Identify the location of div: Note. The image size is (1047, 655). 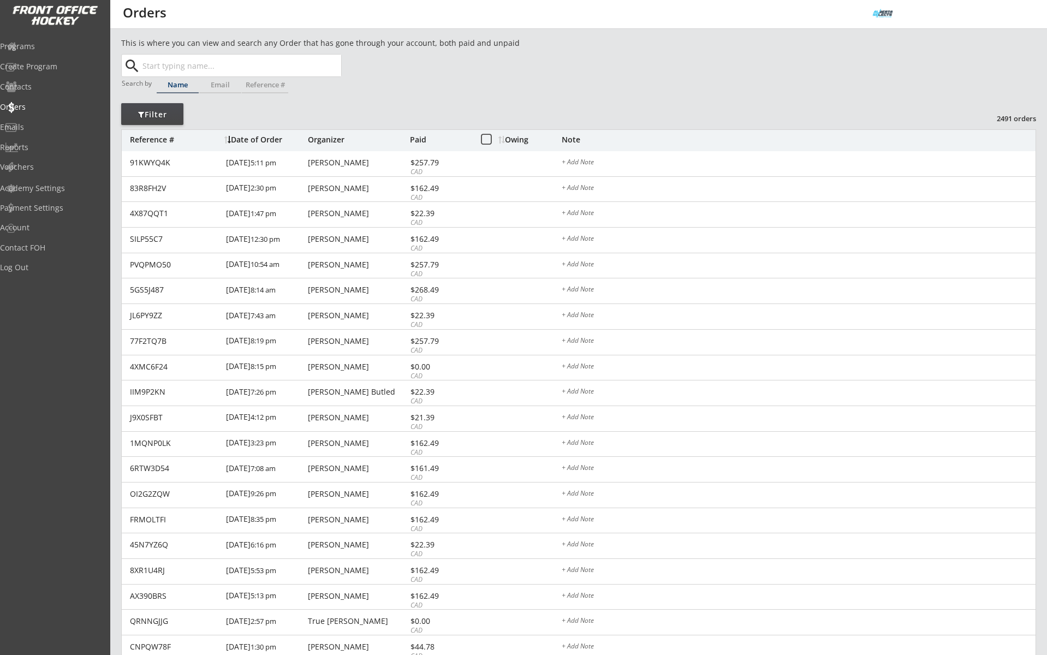
(799, 140).